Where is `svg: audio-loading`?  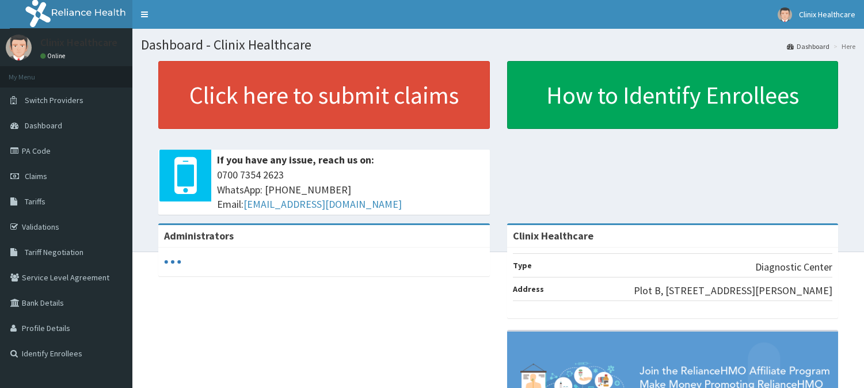 svg: audio-loading is located at coordinates (173, 262).